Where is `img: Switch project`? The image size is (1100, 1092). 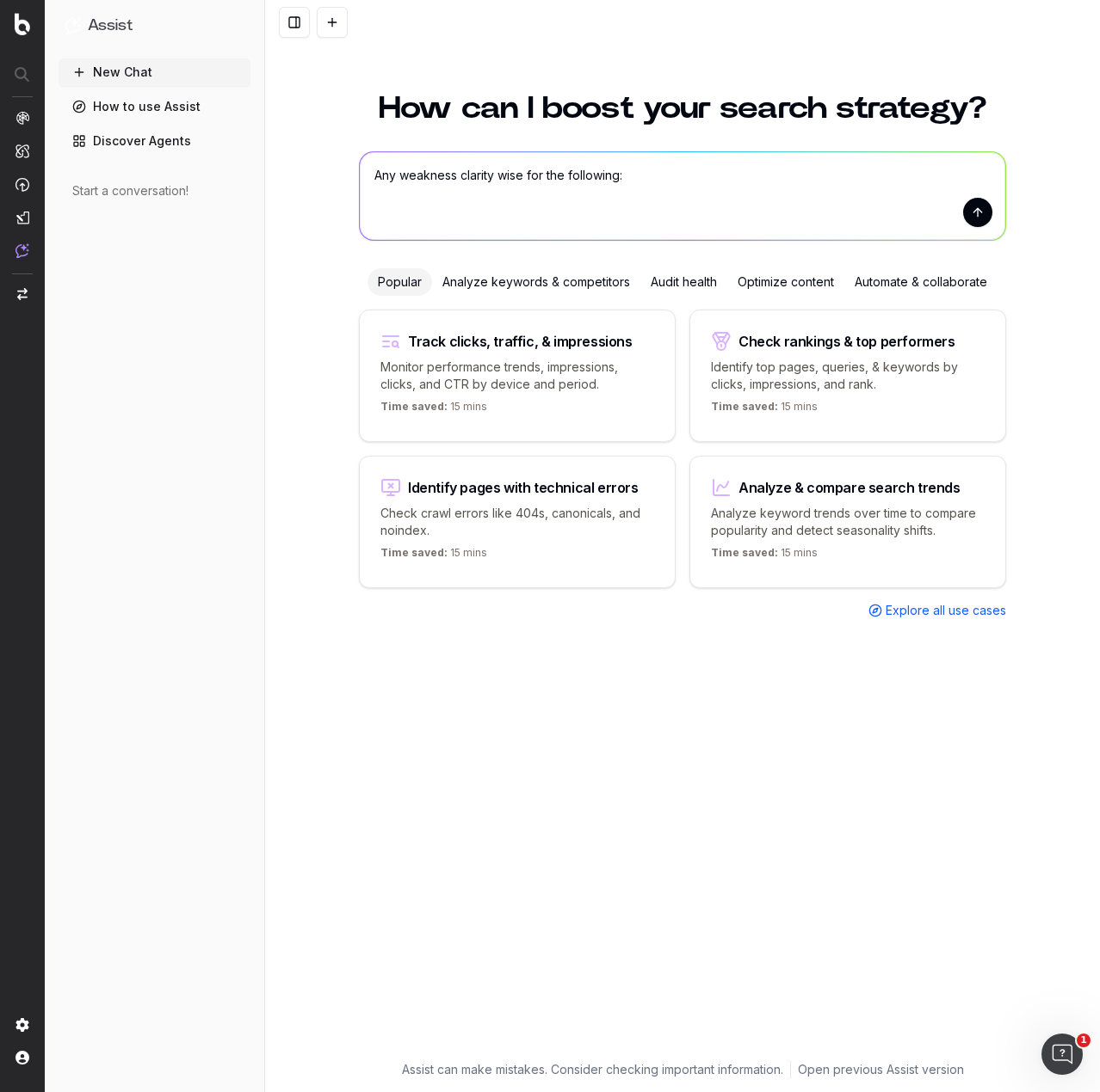
img: Switch project is located at coordinates (23, 294).